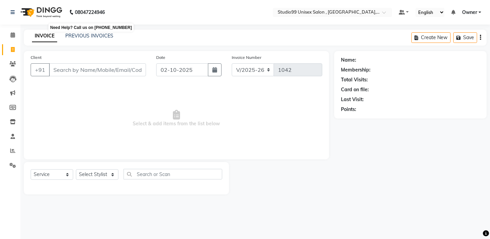 The image size is (490, 239). Describe the element at coordinates (354, 80) in the screenshot. I see `div: Total Visits:` at that location.